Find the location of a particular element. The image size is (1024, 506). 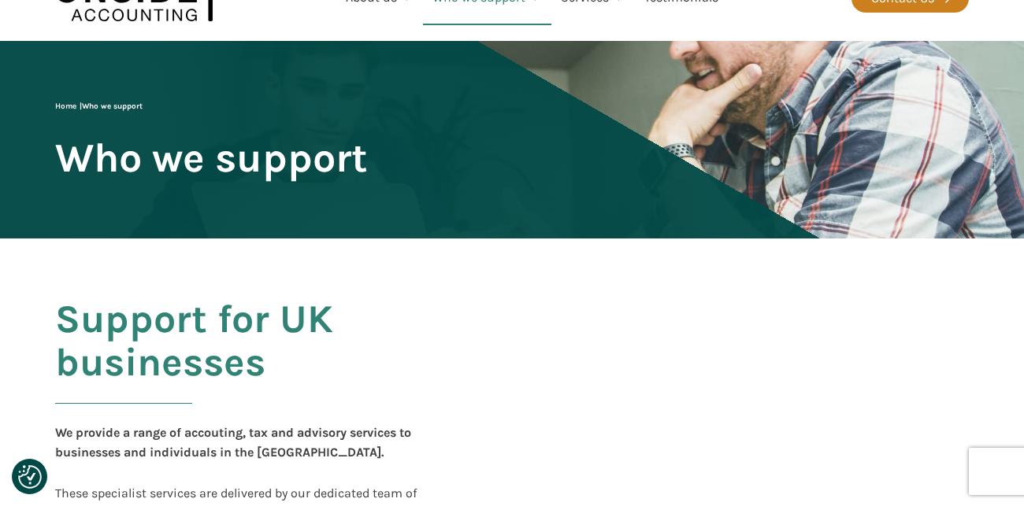

button: Consent Preferences is located at coordinates (30, 477).